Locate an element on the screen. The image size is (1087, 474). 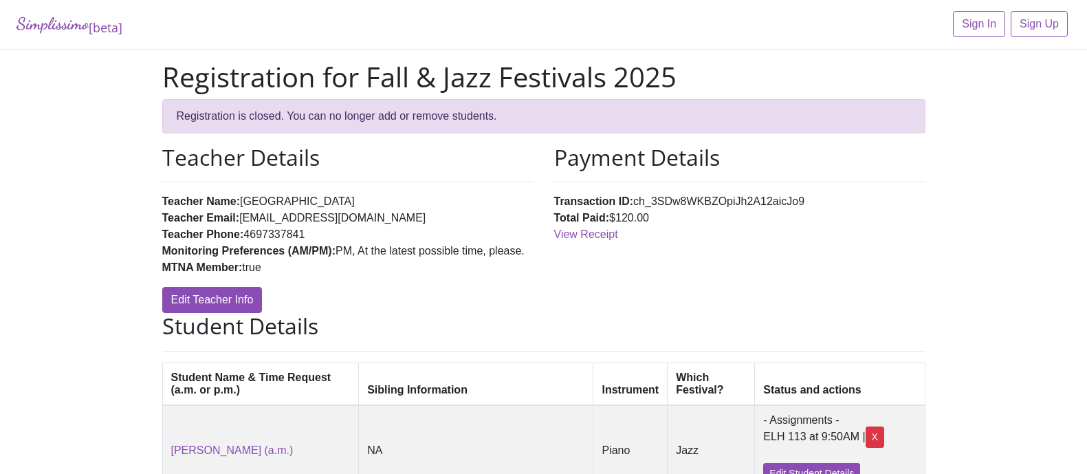
strong: Total Paid: is located at coordinates (582, 217).